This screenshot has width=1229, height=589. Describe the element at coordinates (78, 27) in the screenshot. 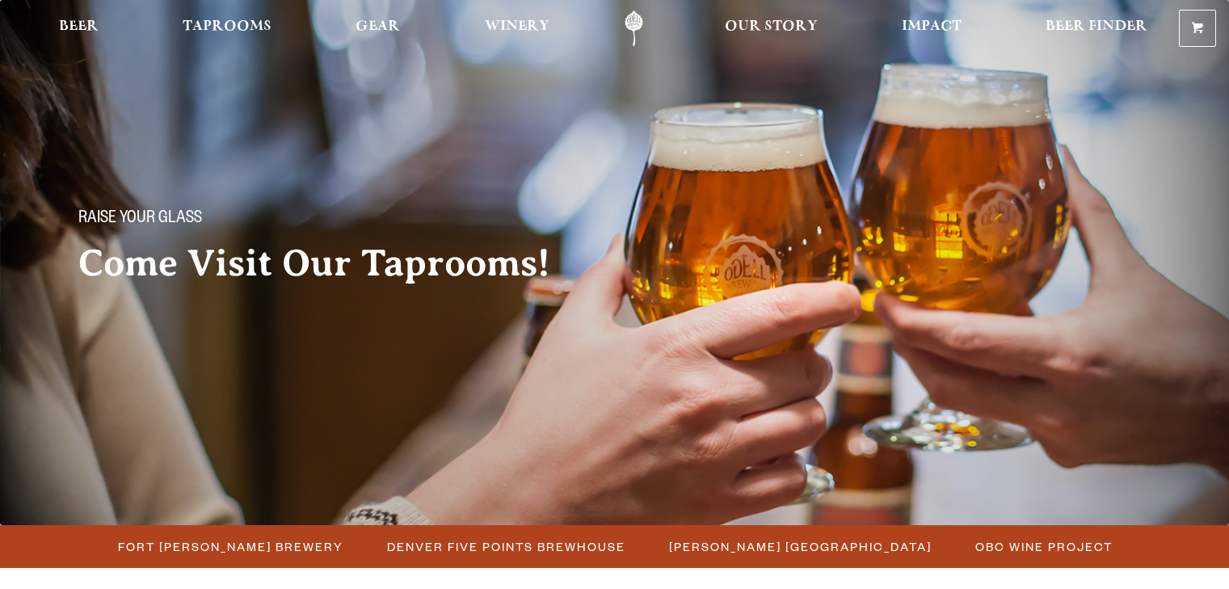

I see `span: Beer` at that location.